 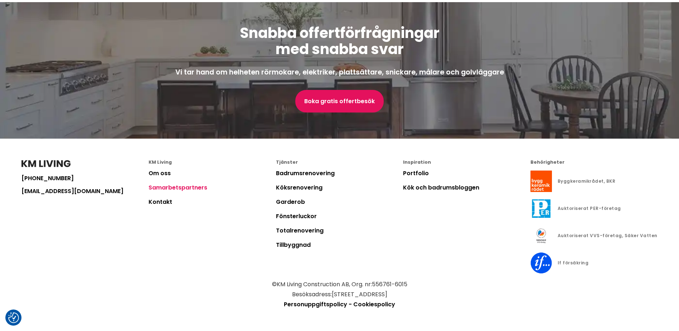 What do you see at coordinates (318, 304) in the screenshot?
I see `a: Personuppgiftspolicy -` at bounding box center [318, 304].